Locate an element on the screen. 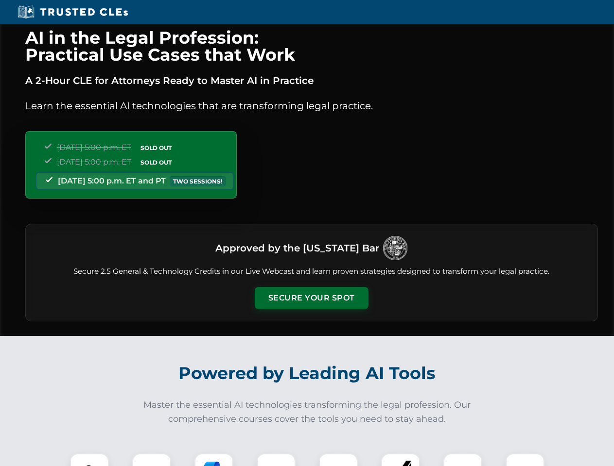 The image size is (614, 466). h1: AI in the Legal Profession: Practical Use Cases that Work is located at coordinates (311, 46).